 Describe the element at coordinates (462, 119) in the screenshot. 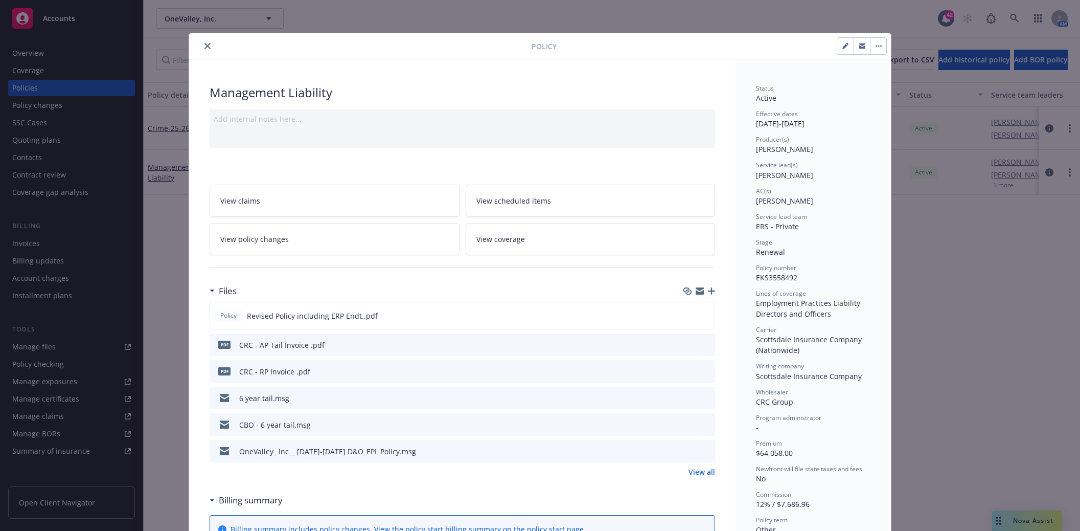

I see `div: Add internal notes here...` at that location.